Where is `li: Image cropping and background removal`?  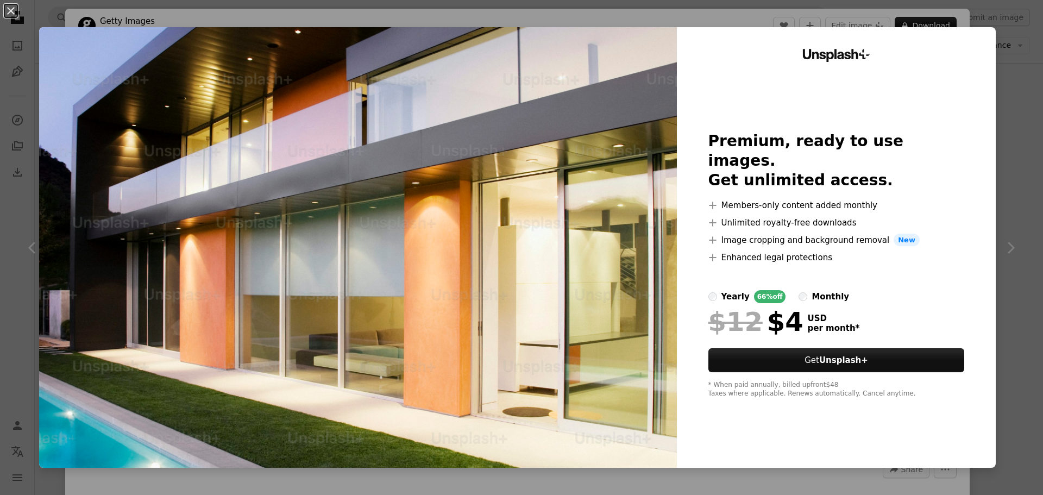 li: Image cropping and background removal is located at coordinates (836, 240).